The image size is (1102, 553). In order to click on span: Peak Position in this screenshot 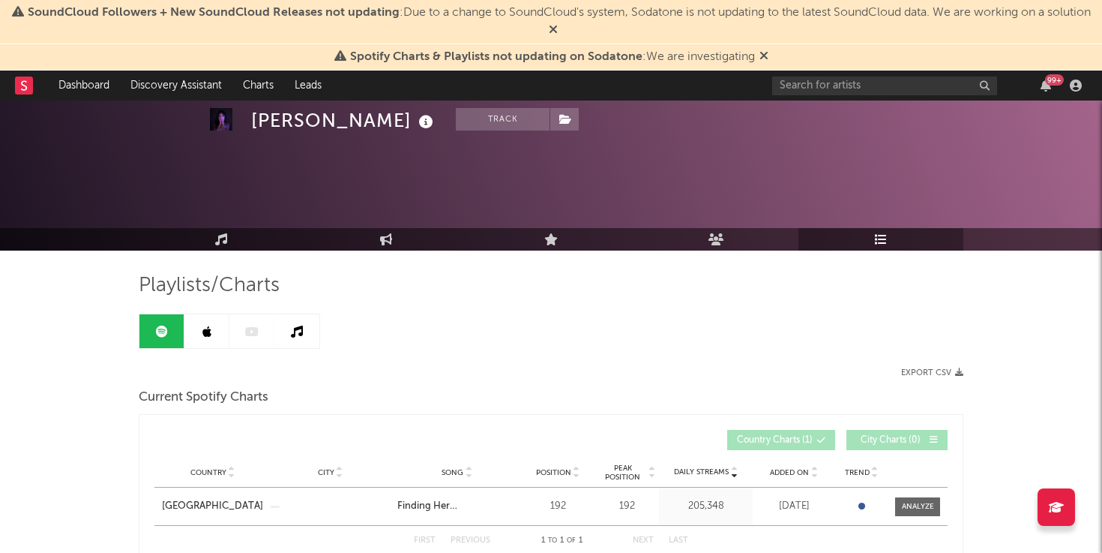, I will do `click(622, 472)`.